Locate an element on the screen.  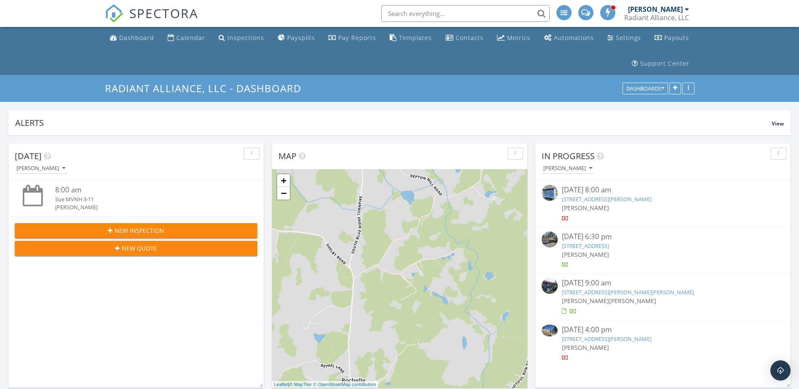
div: Contacts is located at coordinates (470, 37).